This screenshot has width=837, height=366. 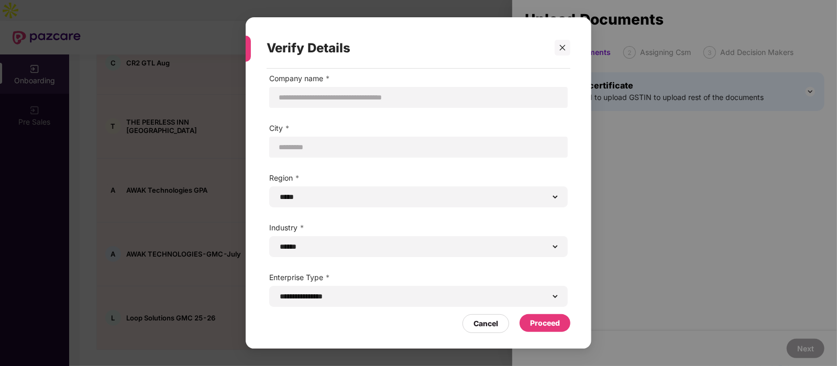 I want to click on label: Region, so click(x=418, y=178).